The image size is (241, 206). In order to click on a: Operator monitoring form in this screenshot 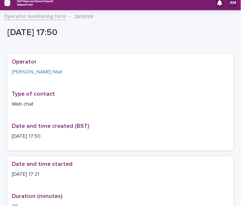, I will do `click(35, 16)`.